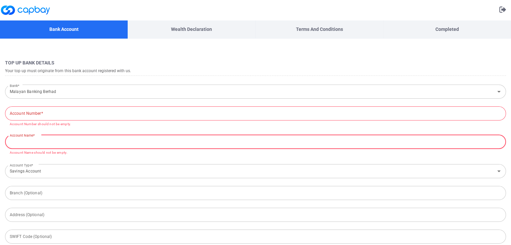 The image size is (511, 245). What do you see at coordinates (255, 71) in the screenshot?
I see `h5: Your top up must originate from this bank account registered with us.` at bounding box center [255, 71].